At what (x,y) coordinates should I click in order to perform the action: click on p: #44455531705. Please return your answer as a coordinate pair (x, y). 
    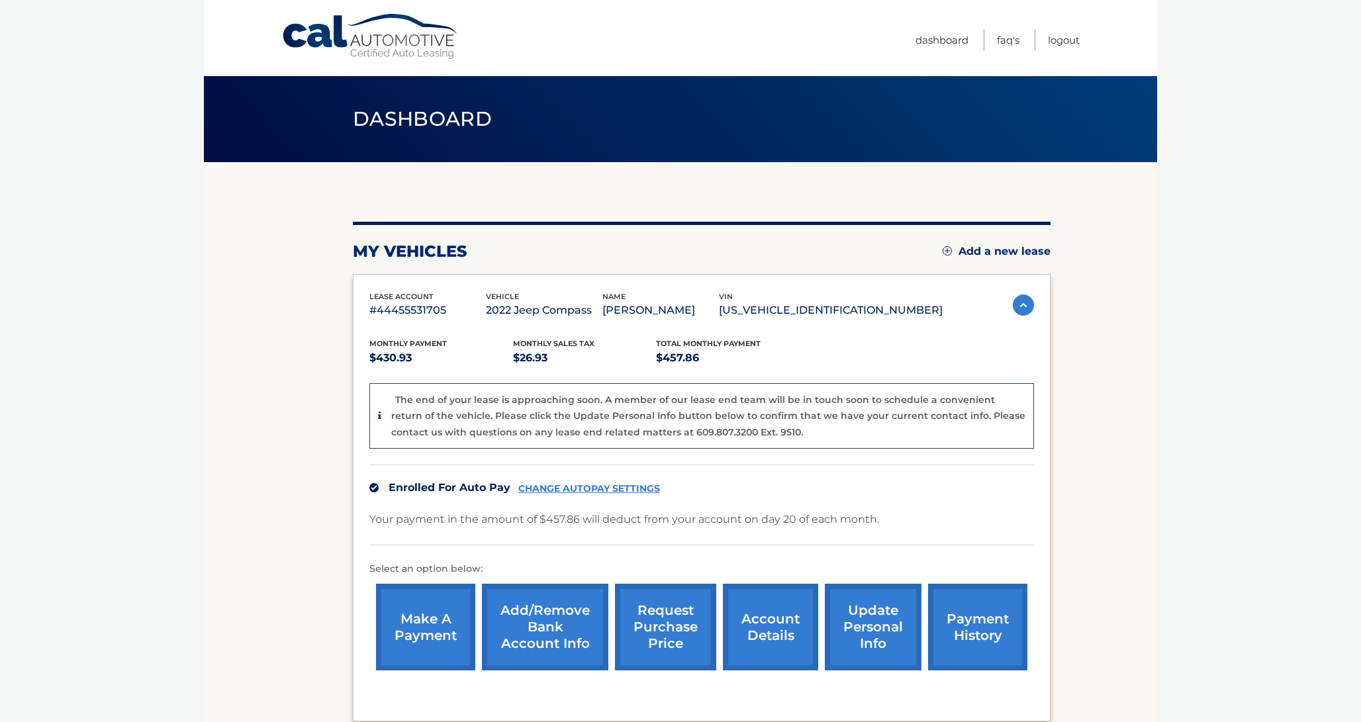
    Looking at the image, I should click on (428, 310).